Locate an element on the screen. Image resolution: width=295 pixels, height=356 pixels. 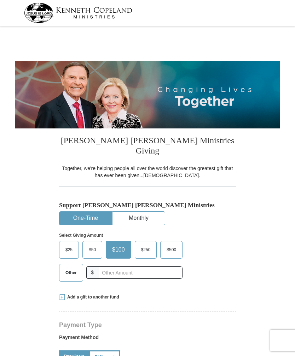
span: $50 is located at coordinates (92, 250).